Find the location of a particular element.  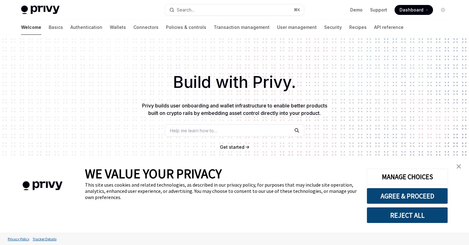

a: Dashboard is located at coordinates (414, 10).